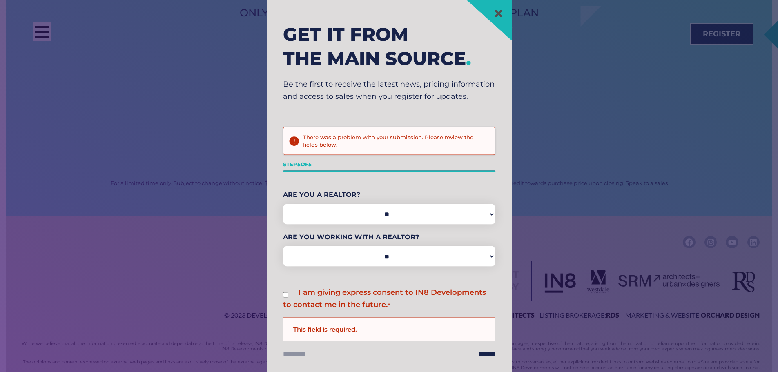  Describe the element at coordinates (389, 329) in the screenshot. I see `div: This field is required.` at that location.